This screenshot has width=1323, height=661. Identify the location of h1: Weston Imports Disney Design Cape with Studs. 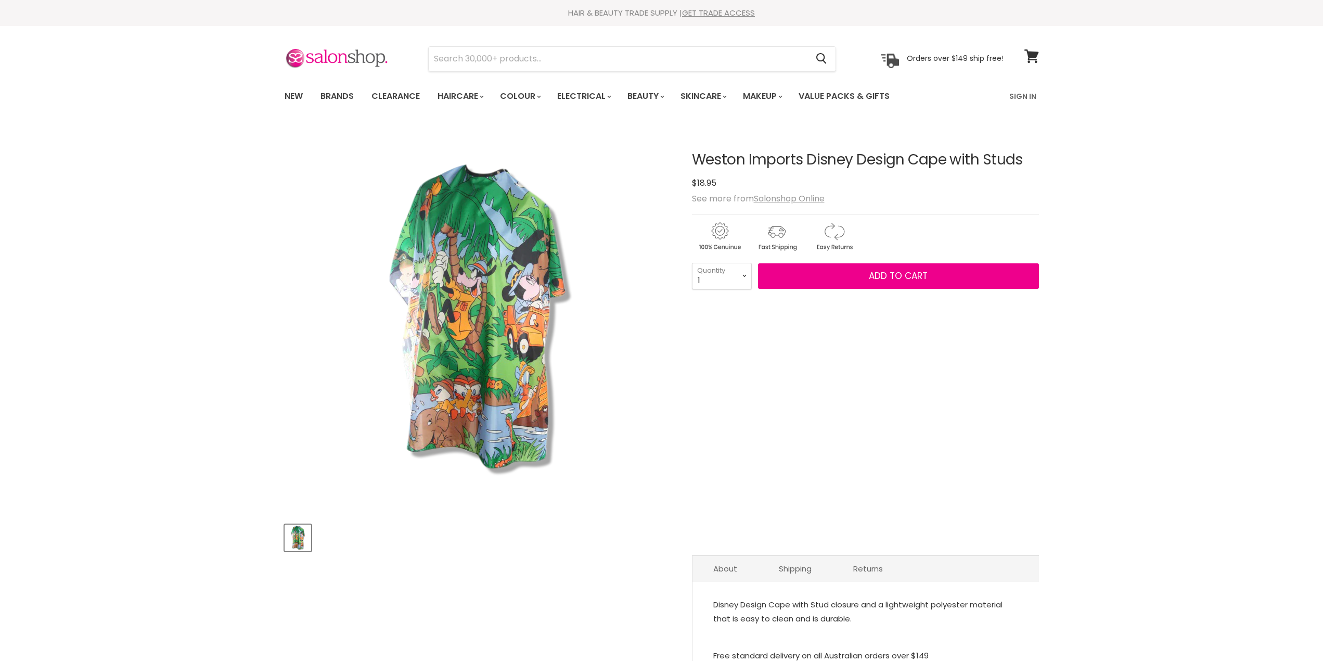
(865, 160).